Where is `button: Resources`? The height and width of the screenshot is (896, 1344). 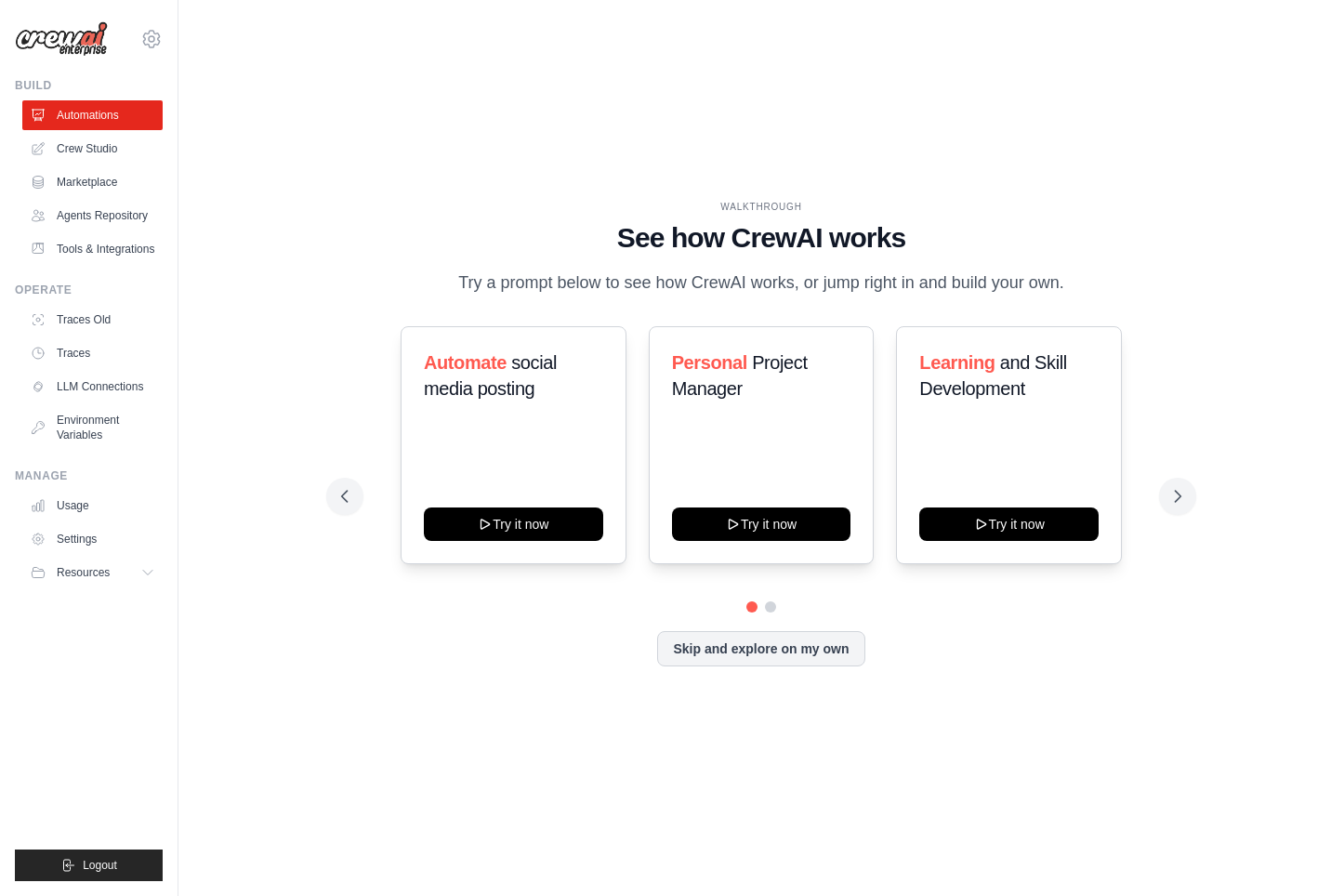 button: Resources is located at coordinates (92, 572).